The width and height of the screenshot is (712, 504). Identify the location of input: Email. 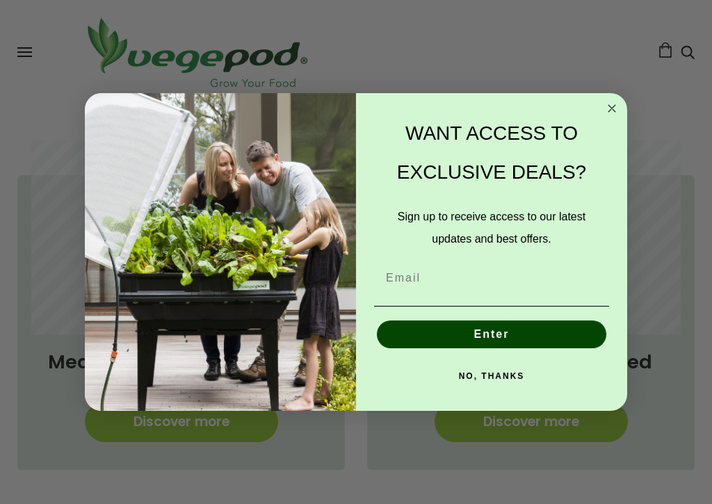
(492, 278).